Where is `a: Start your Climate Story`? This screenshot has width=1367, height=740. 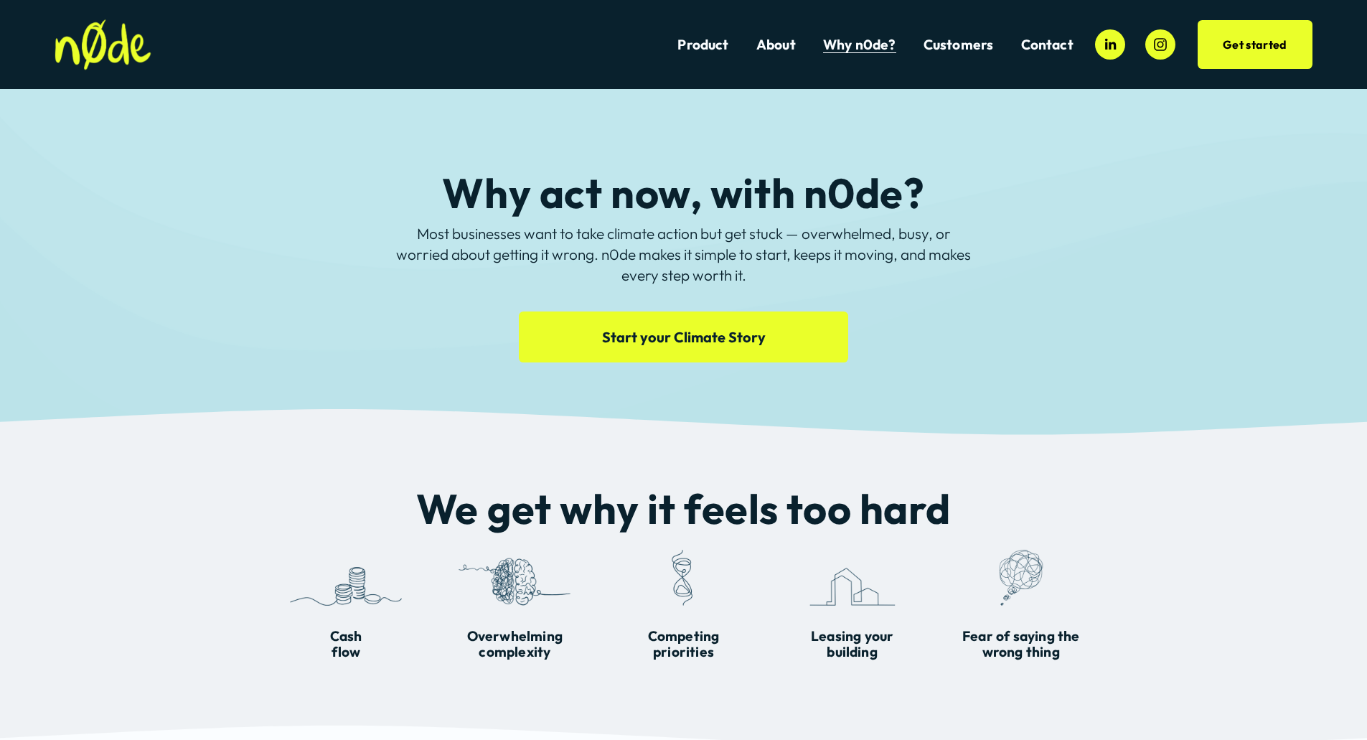 a: Start your Climate Story is located at coordinates (683, 336).